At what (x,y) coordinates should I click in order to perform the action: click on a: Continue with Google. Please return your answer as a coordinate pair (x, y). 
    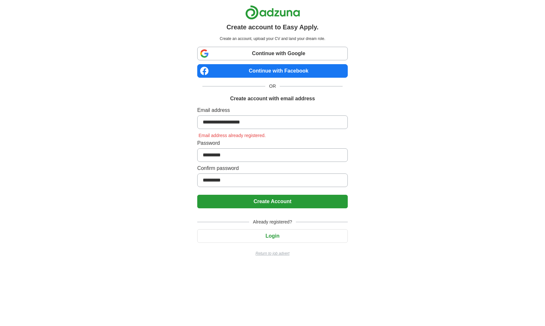
    Looking at the image, I should click on (272, 53).